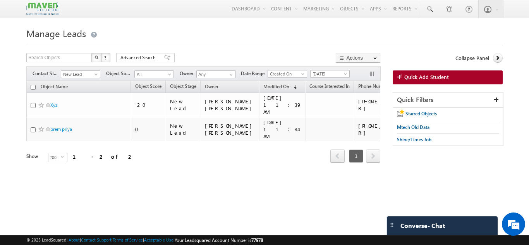 Image resolution: width=529 pixels, height=245 pixels. Describe the element at coordinates (153, 74) in the screenshot. I see `span: All` at that location.